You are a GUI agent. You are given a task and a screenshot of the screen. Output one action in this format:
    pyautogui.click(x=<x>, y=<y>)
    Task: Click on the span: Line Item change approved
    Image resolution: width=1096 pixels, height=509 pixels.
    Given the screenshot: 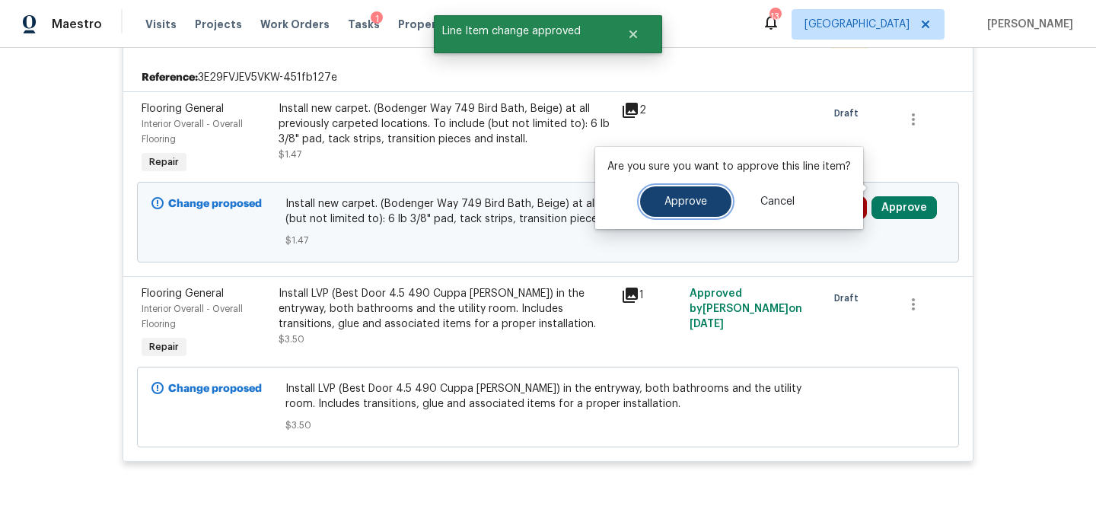 What is the action you would take?
    pyautogui.click(x=521, y=31)
    